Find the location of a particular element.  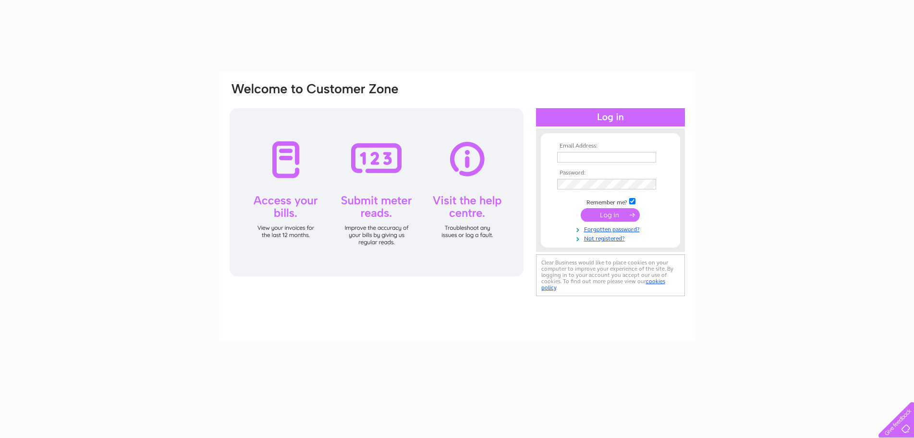

th: Password: is located at coordinates (611, 173).